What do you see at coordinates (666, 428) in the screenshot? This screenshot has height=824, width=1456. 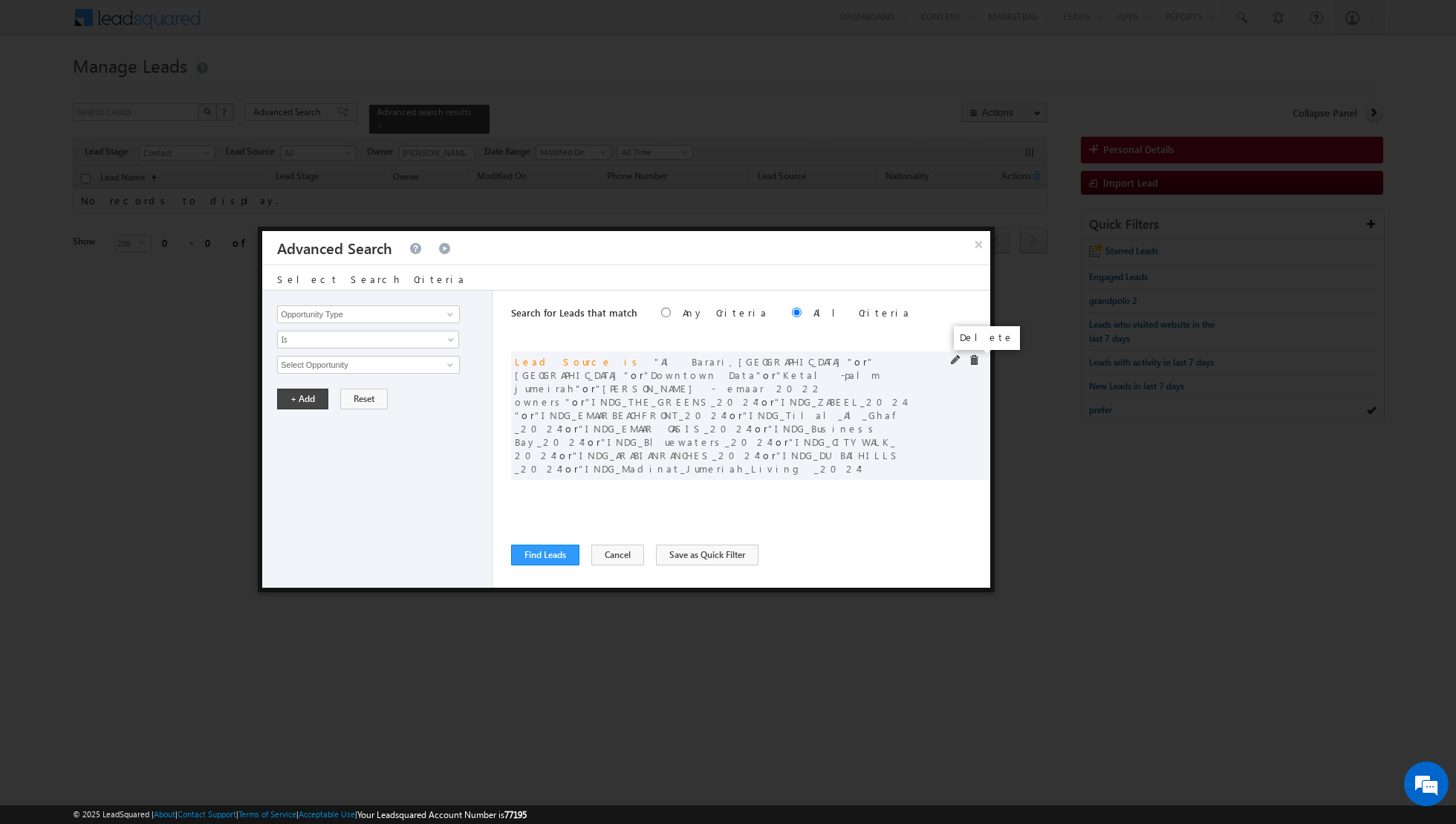 I see `span: INDG_EMAAR OASIS_2024` at bounding box center [666, 428].